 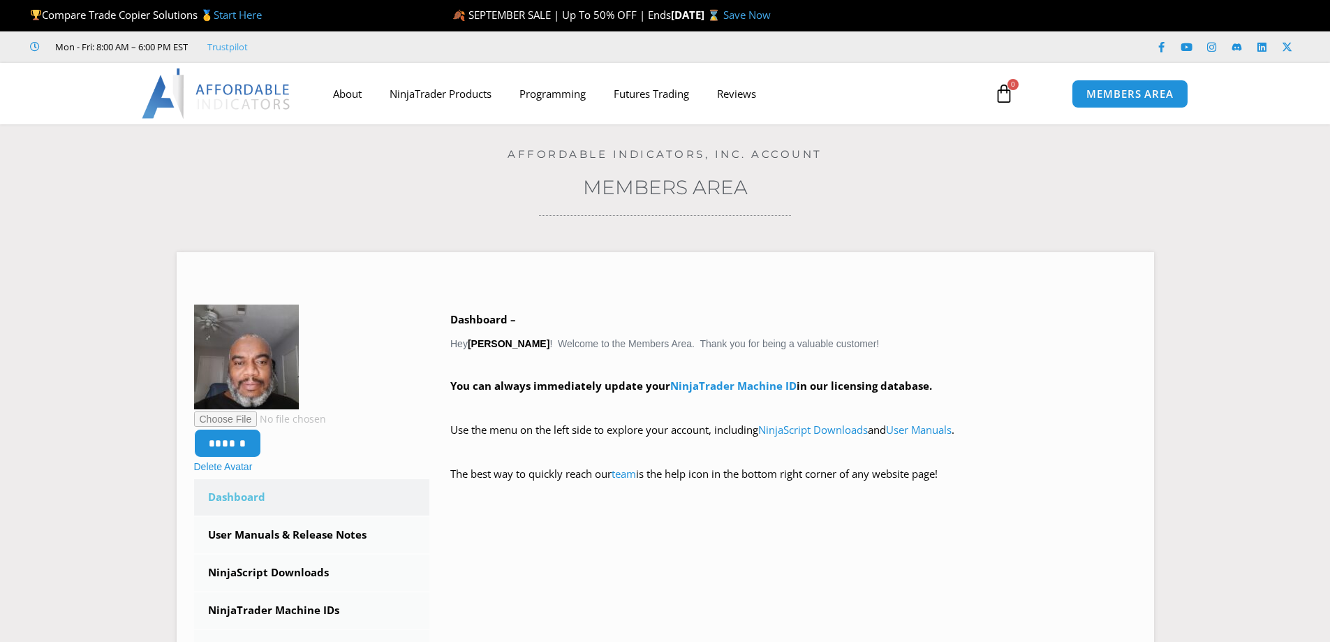 What do you see at coordinates (649, 94) in the screenshot?
I see `nav: Menu` at bounding box center [649, 94].